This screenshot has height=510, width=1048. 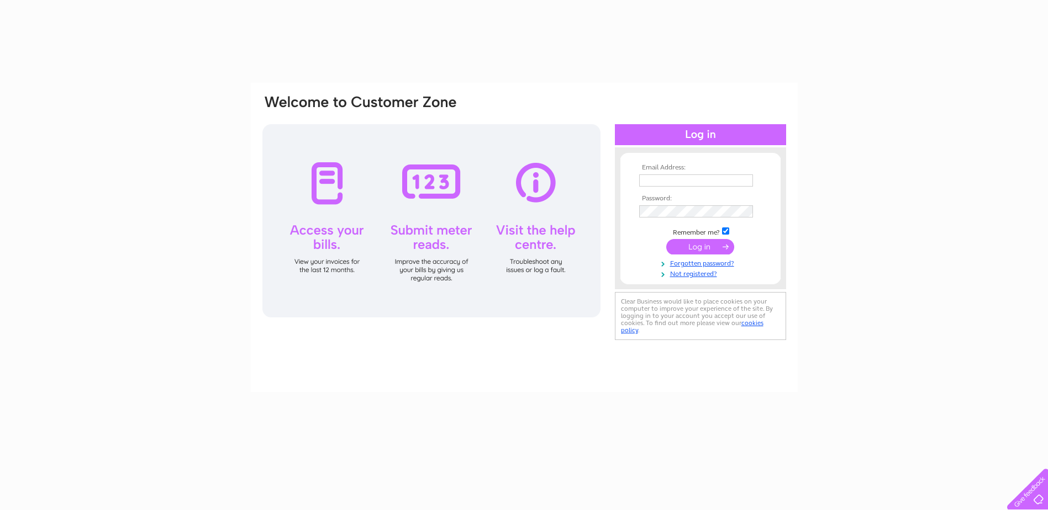 I want to click on th: Email Address:, so click(x=700, y=168).